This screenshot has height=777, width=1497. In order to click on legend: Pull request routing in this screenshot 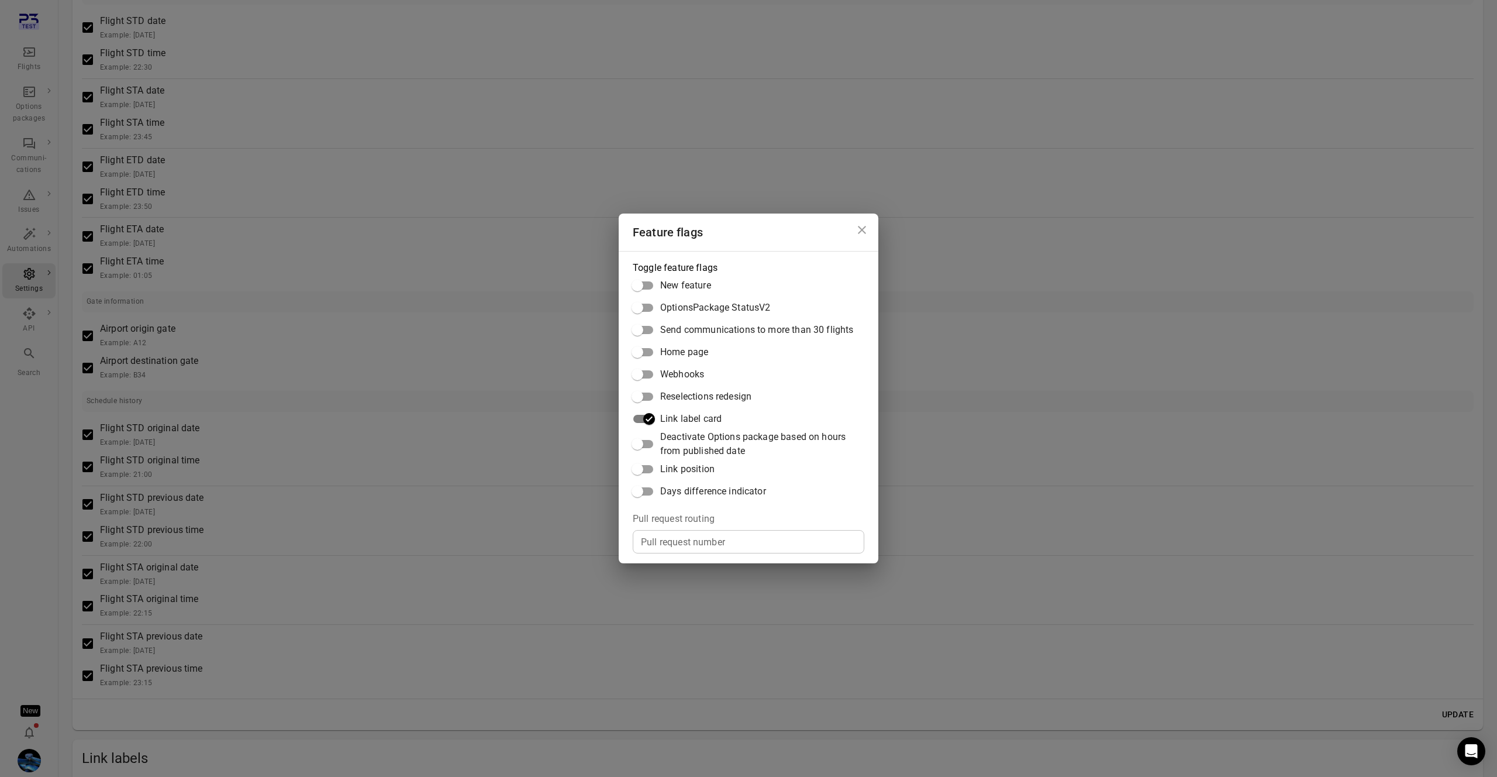, I will do `click(674, 518)`.